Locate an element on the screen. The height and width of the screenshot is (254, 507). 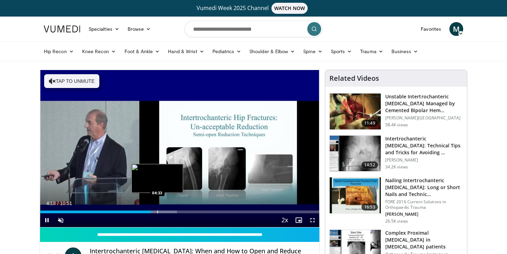
a: Favorites is located at coordinates (431, 29).